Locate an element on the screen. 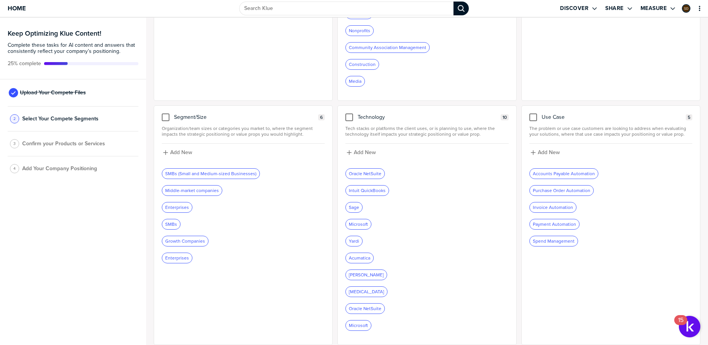  label: Discover is located at coordinates (574, 8).